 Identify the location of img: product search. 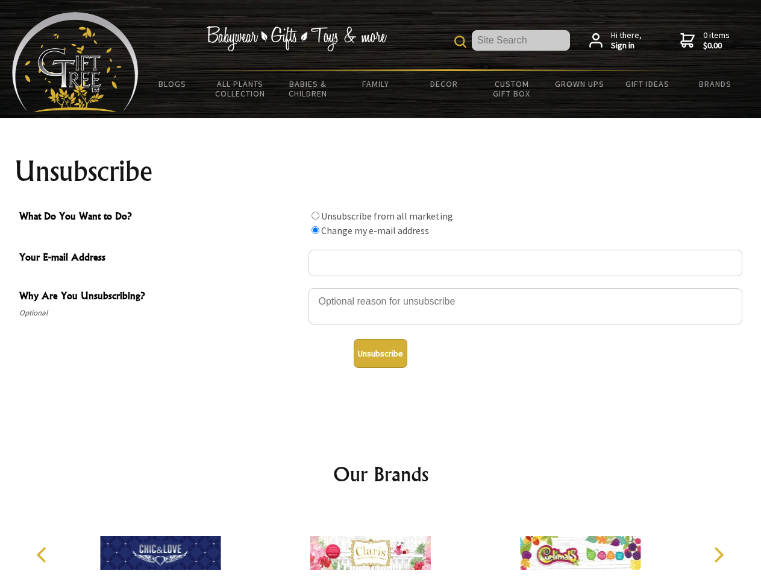
(460, 42).